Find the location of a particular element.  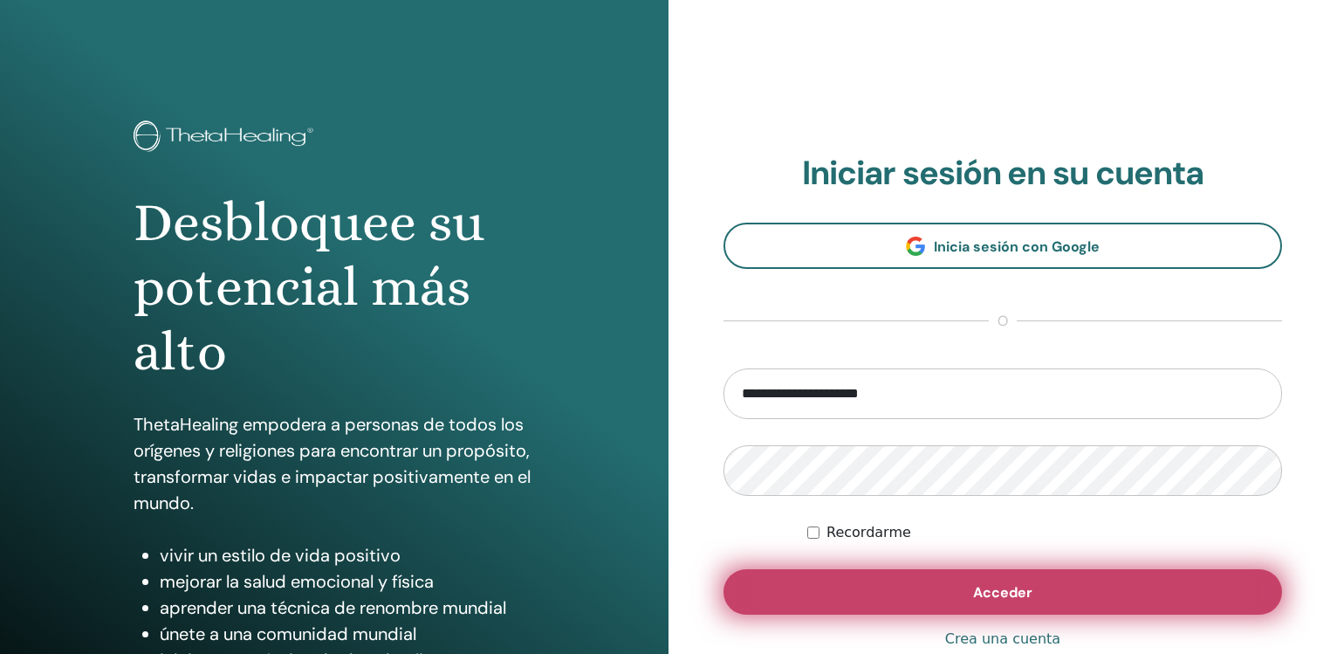

li: mejorar la salud emocional y física is located at coordinates (347, 581).